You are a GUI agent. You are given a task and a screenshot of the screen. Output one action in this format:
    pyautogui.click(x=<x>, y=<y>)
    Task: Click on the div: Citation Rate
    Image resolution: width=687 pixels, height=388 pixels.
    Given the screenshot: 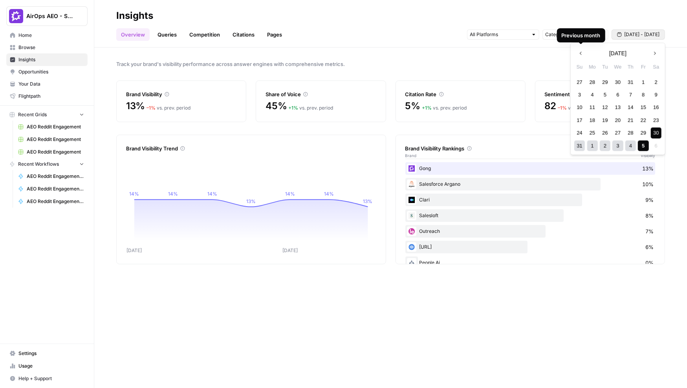 What is the action you would take?
    pyautogui.click(x=460, y=94)
    